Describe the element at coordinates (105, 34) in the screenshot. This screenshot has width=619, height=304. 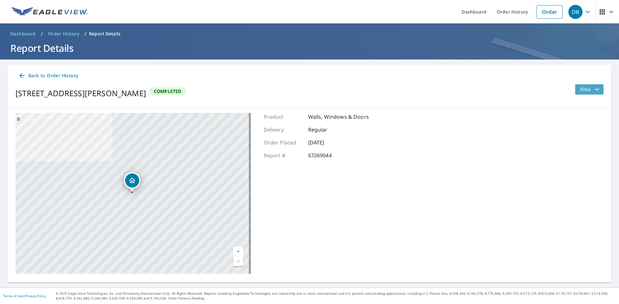
I see `p: Report Details` at that location.